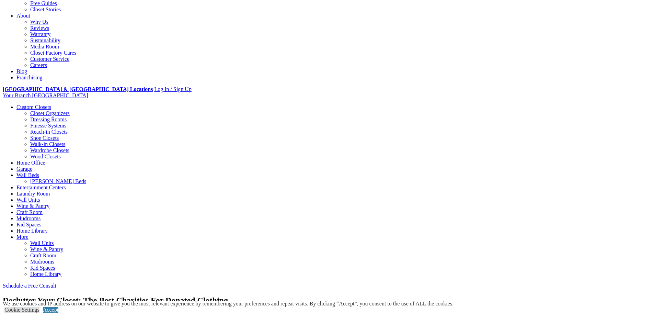  Describe the element at coordinates (30, 285) in the screenshot. I see `a: Schedule a Free Consult (opens a dropdown menu)` at that location.